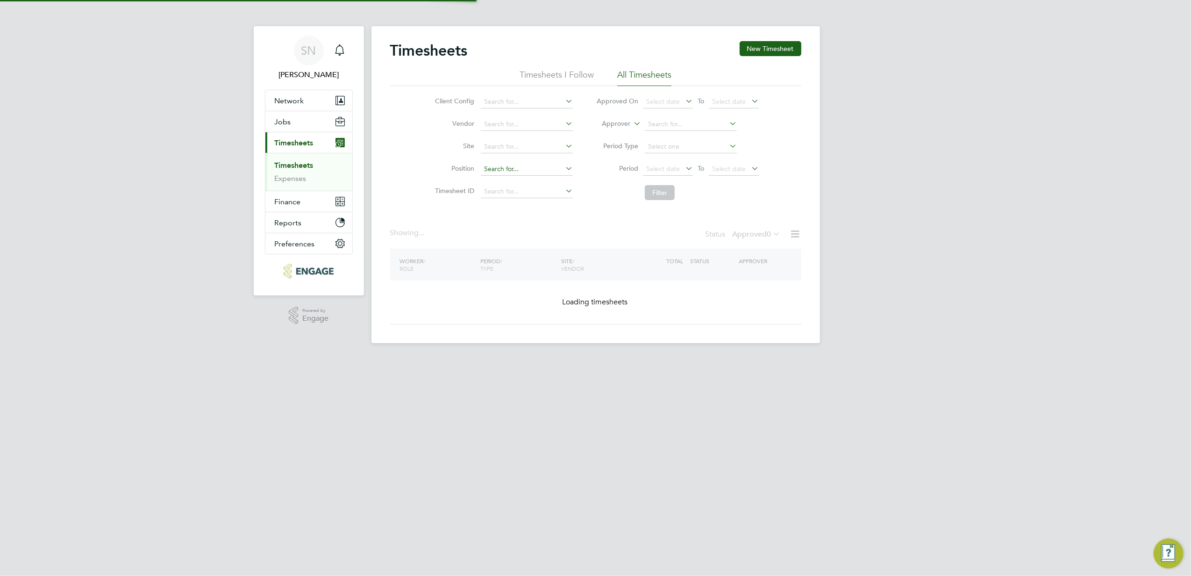 Image resolution: width=1191 pixels, height=576 pixels. Describe the element at coordinates (309, 316) in the screenshot. I see `a: Powered byEngage` at that location.